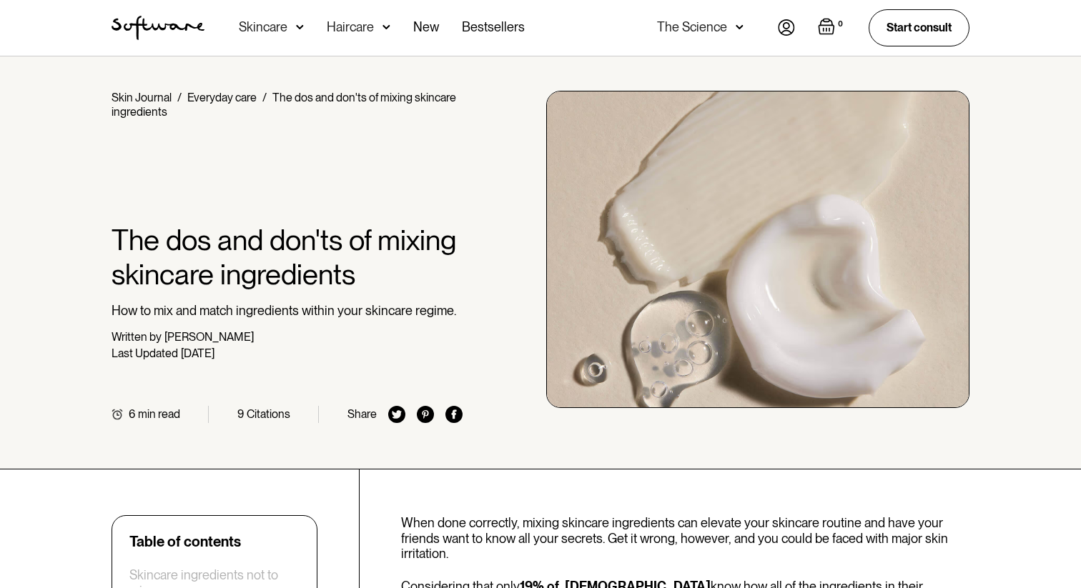 This screenshot has height=588, width=1081. What do you see at coordinates (287, 257) in the screenshot?
I see `h1: The dos and don'ts of mixing skincare ingredients` at bounding box center [287, 257].